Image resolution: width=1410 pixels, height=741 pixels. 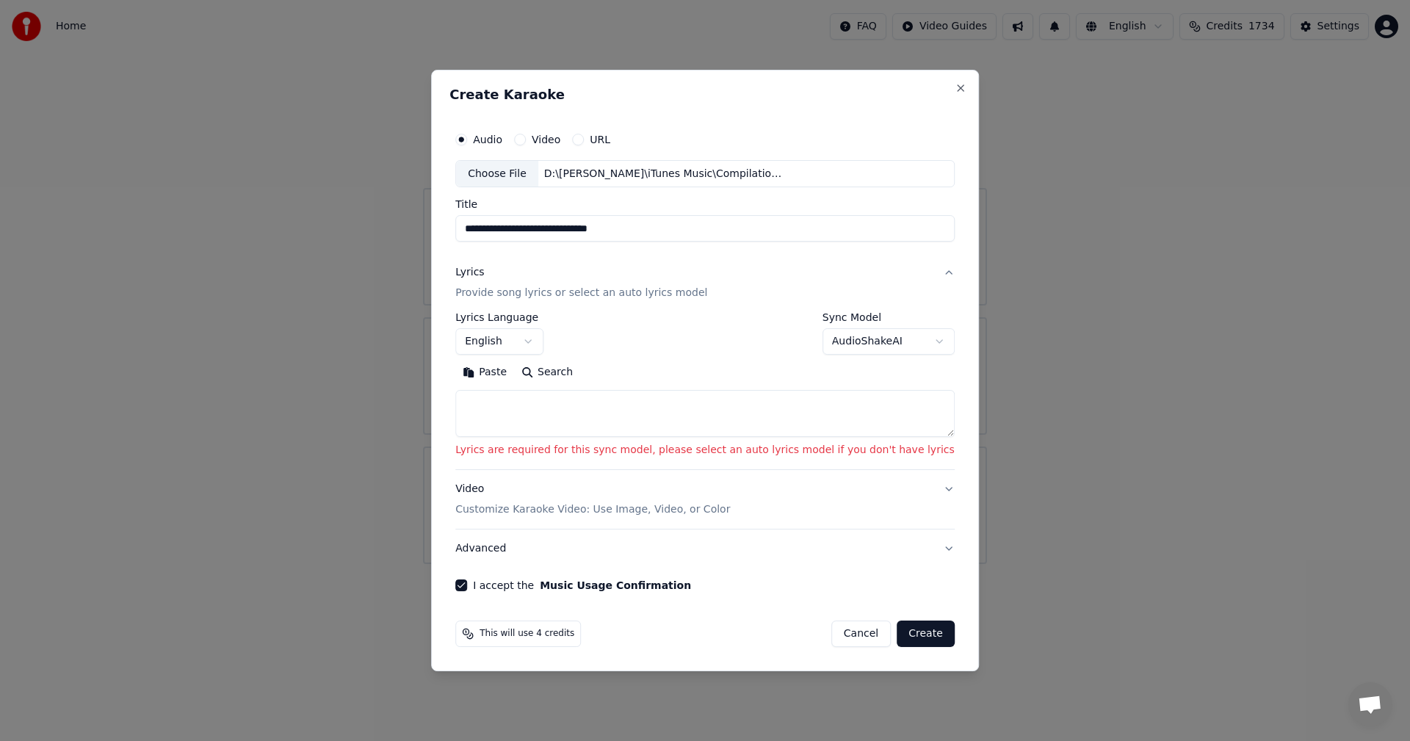 I want to click on button: LyricsProvide song lyrics or select an auto lyrics model, so click(x=705, y=283).